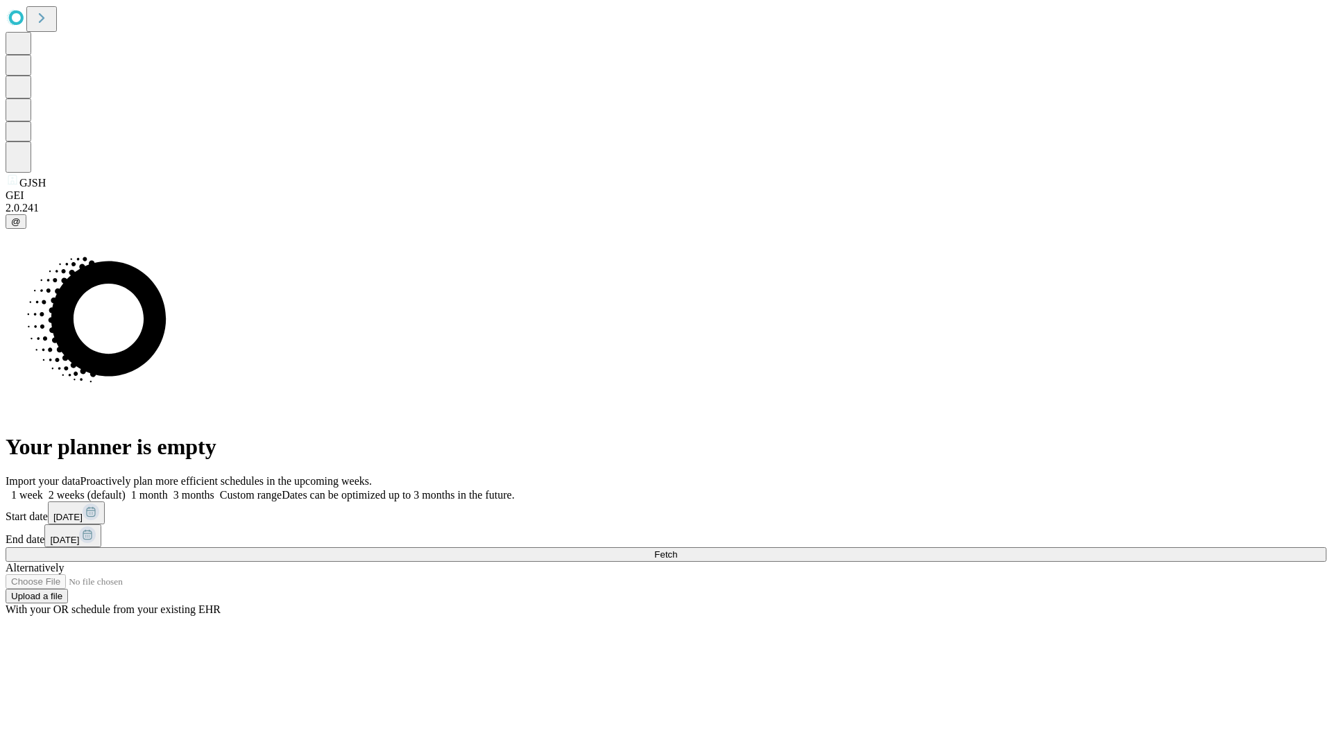 The width and height of the screenshot is (1332, 749). I want to click on h1: Your planner is empty, so click(666, 447).